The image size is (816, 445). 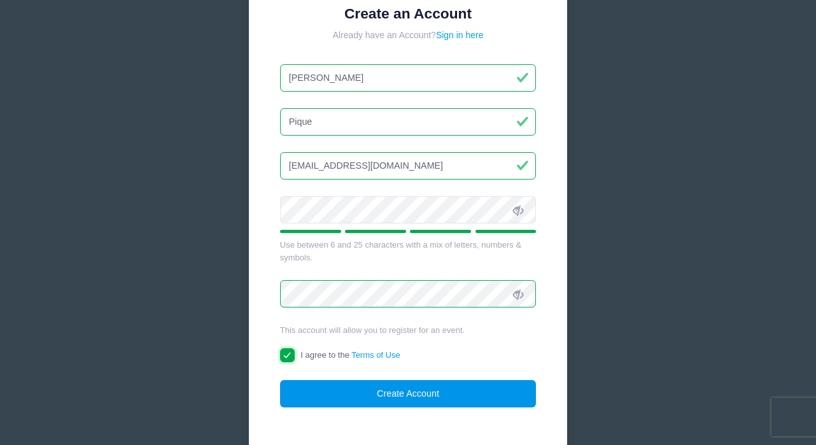 I want to click on div: Already have an Account?, so click(x=408, y=35).